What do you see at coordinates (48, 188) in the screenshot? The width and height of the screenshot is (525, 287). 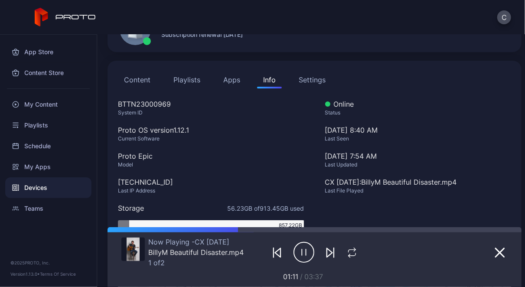 I see `div: Devices` at bounding box center [48, 188].